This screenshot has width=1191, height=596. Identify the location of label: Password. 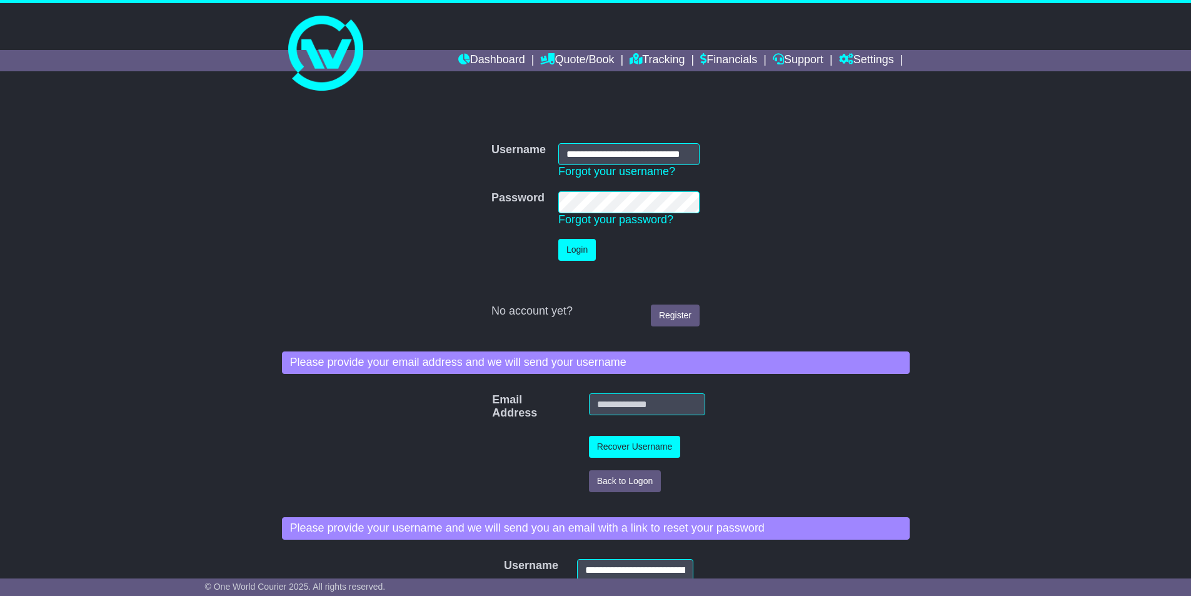
(518, 198).